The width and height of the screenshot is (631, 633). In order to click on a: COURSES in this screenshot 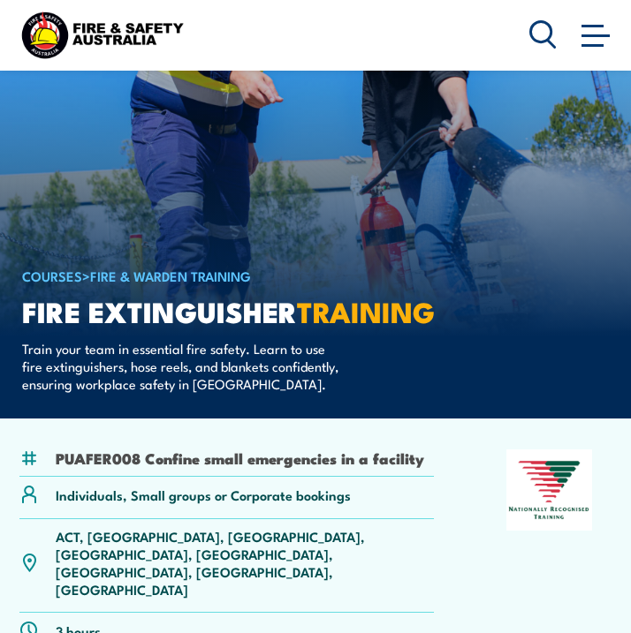, I will do `click(52, 276)`.